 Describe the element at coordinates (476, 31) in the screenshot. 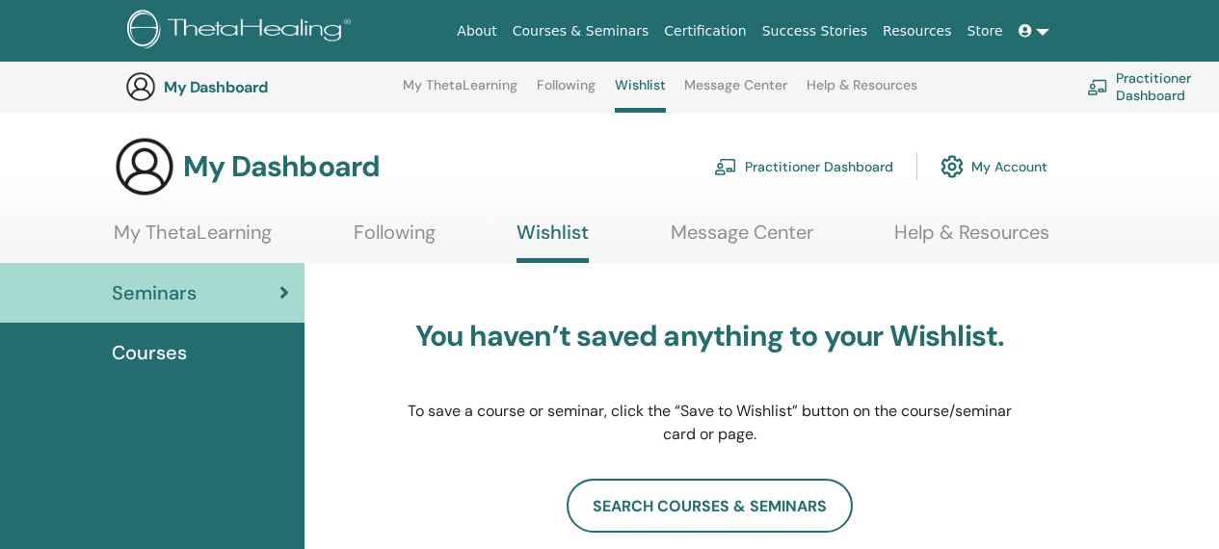

I see `a: About` at that location.